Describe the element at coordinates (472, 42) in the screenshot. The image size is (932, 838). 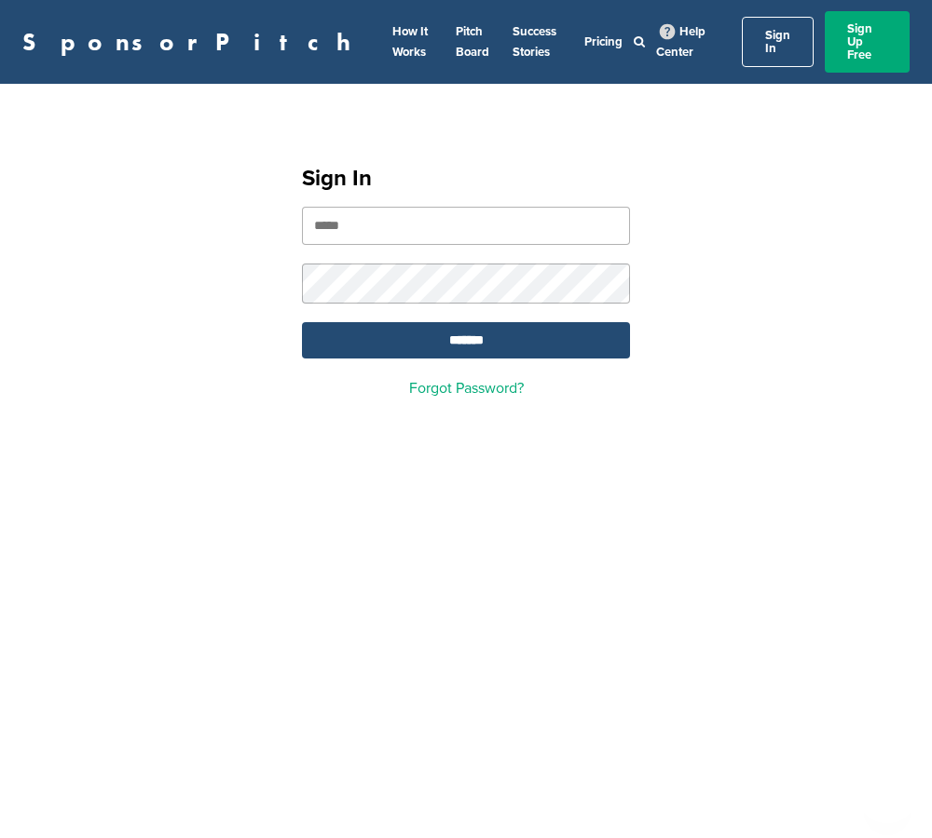
I see `a: Pitch Board` at that location.